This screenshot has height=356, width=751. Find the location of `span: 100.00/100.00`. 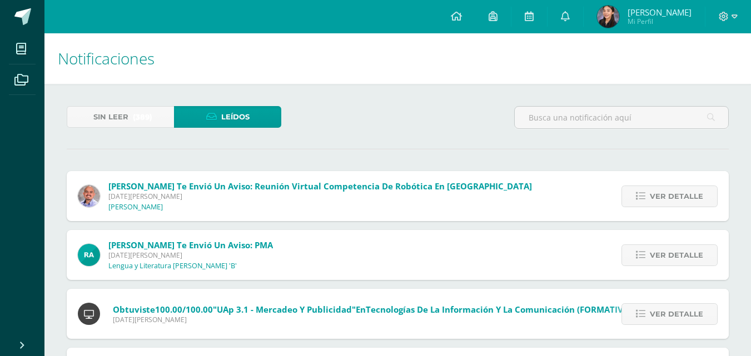

span: 100.00/100.00 is located at coordinates (184, 310).